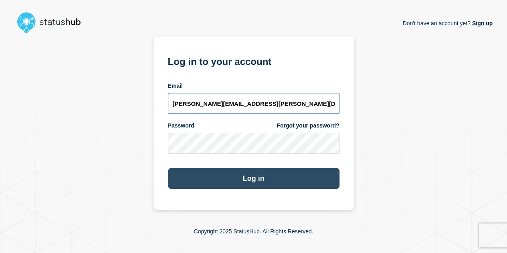  What do you see at coordinates (181, 125) in the screenshot?
I see `span: Password` at bounding box center [181, 125].